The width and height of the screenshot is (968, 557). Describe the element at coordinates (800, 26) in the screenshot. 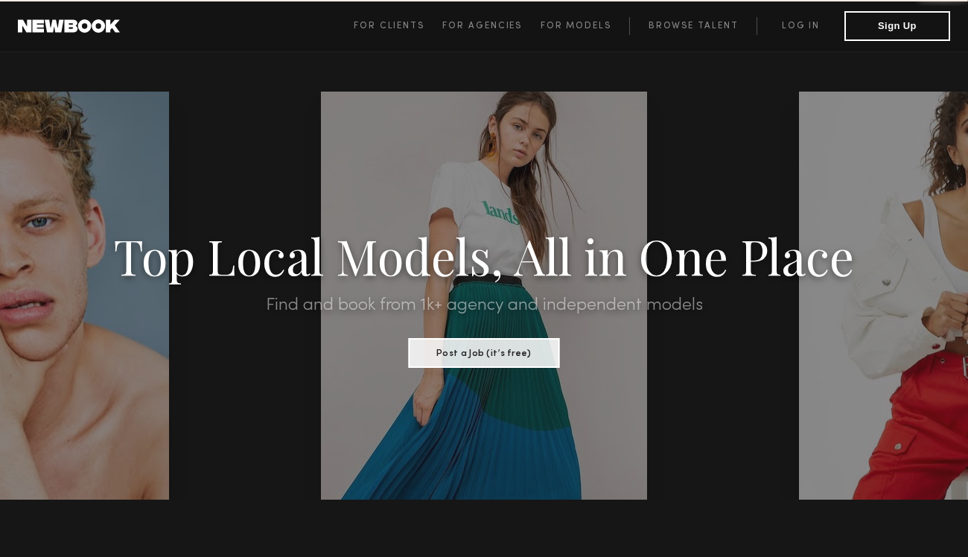

I see `a: Log in` at that location.